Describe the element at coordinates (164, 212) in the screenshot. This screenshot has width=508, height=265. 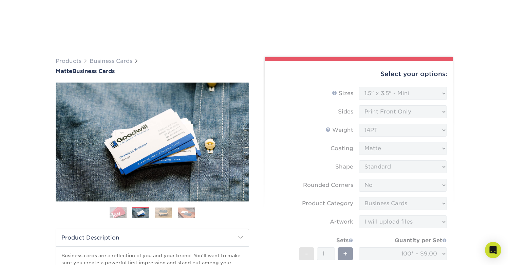
I see `img: Business Cards 03` at that location.